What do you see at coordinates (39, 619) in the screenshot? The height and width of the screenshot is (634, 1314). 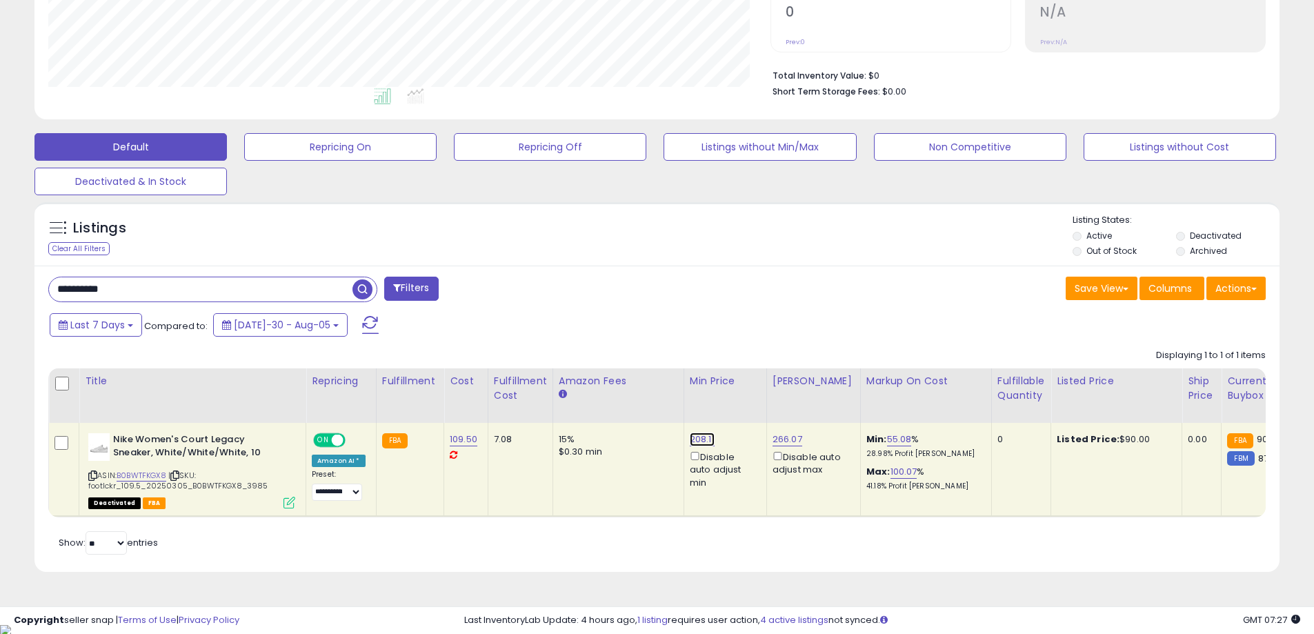 I see `strong: Copyright` at bounding box center [39, 619].